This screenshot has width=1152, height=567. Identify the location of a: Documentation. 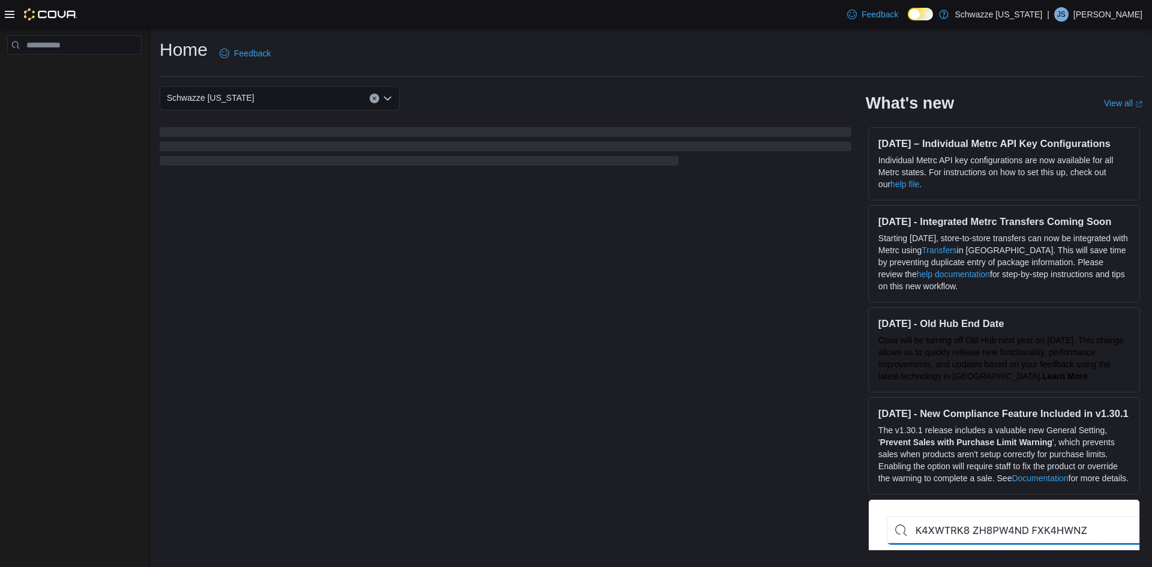
(1040, 478).